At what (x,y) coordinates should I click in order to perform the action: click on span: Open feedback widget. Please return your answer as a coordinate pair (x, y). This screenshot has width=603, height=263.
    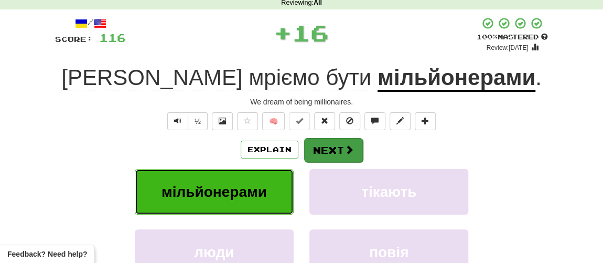
    Looking at the image, I should click on (47, 254).